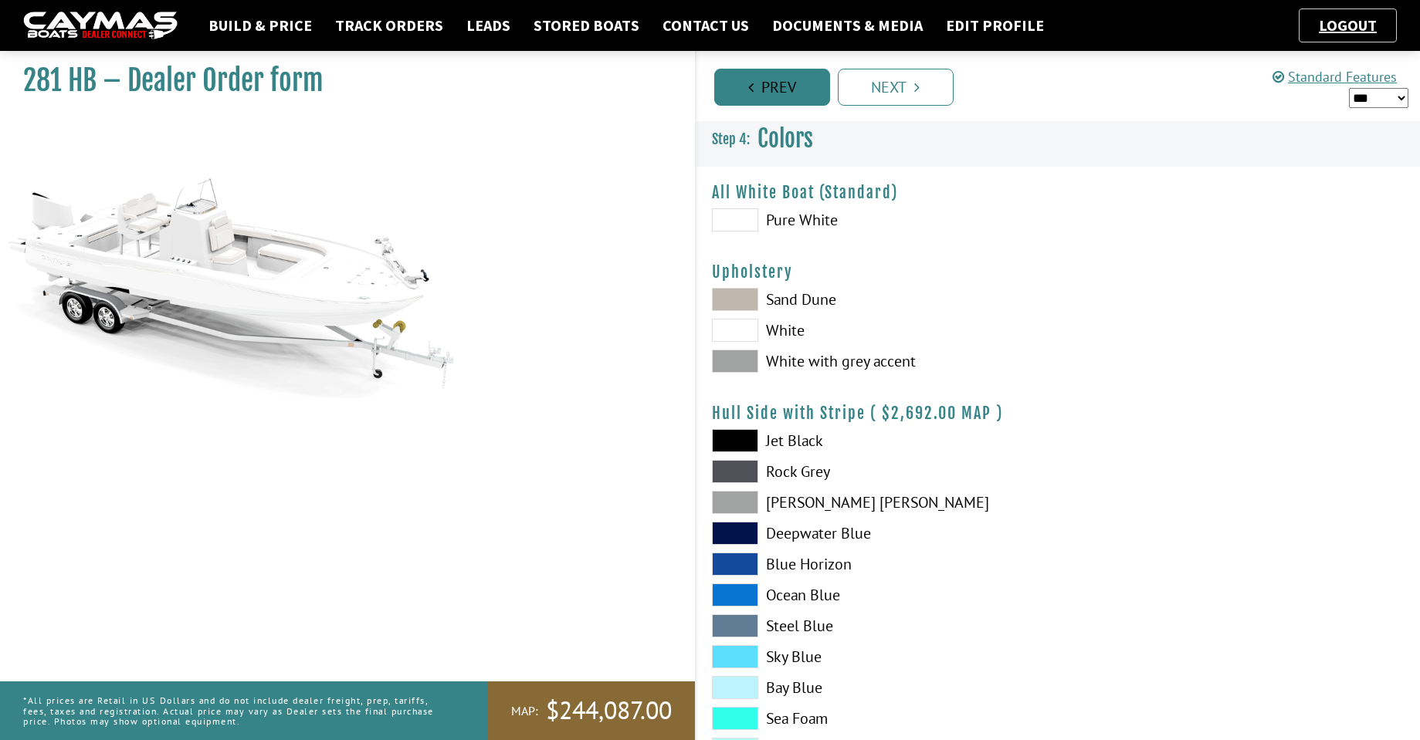 Image resolution: width=1420 pixels, height=740 pixels. I want to click on a: Standard Features, so click(1334, 76).